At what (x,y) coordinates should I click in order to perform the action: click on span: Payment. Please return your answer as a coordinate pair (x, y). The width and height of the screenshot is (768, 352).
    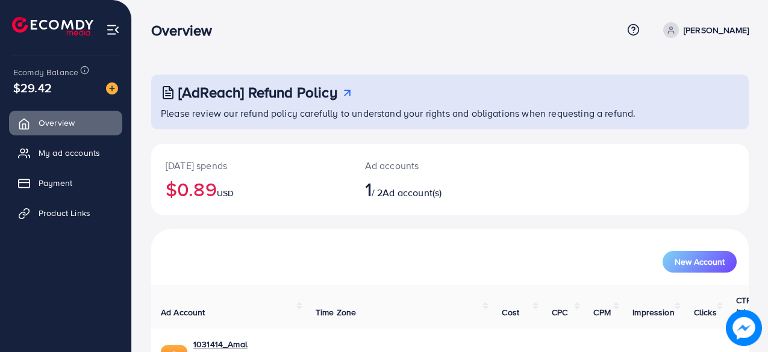
    Looking at the image, I should click on (55, 183).